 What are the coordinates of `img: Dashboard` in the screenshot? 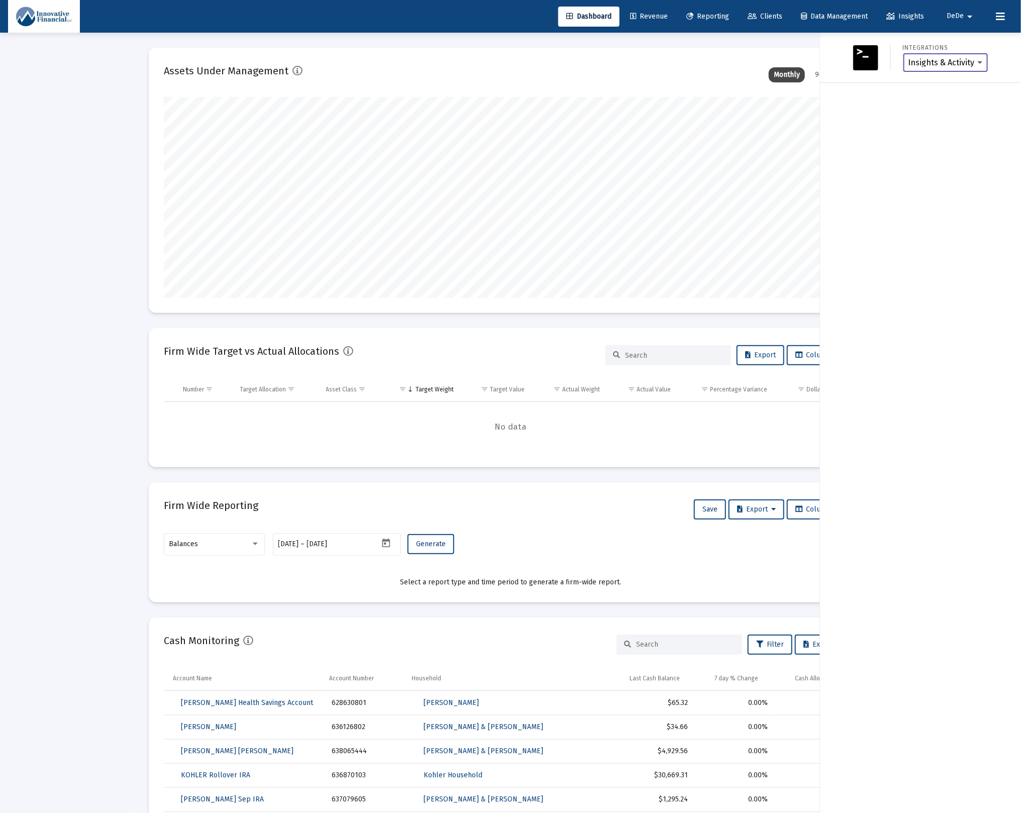 It's located at (44, 17).